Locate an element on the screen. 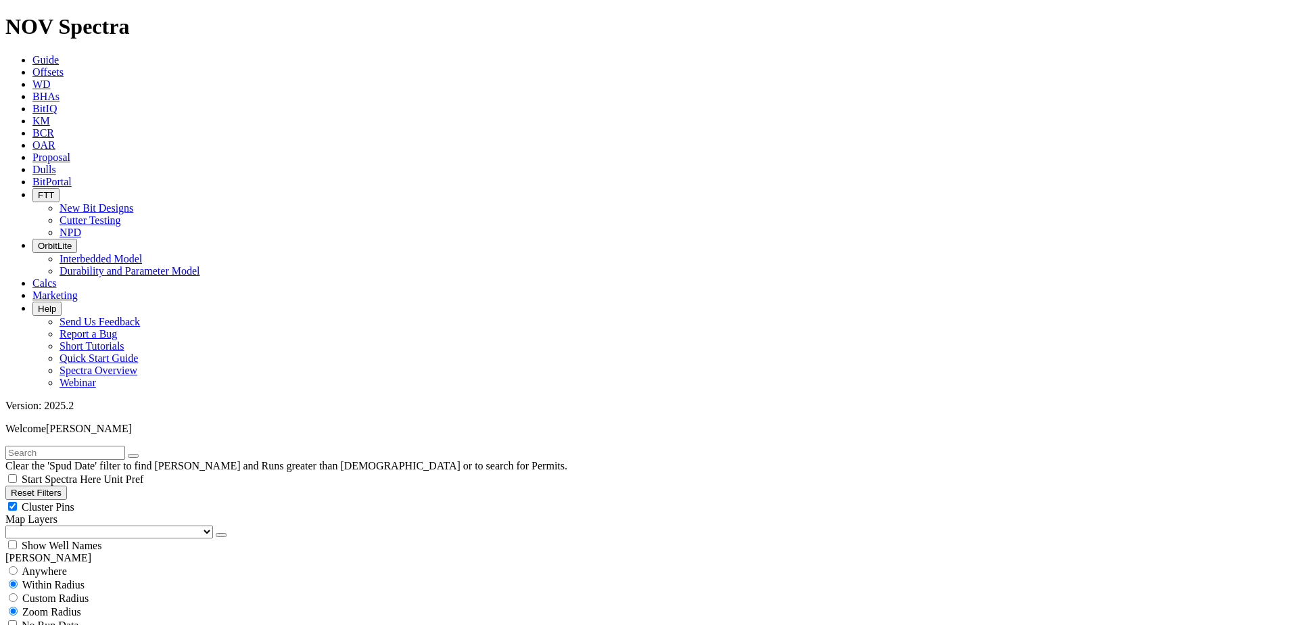  span: Within Radius is located at coordinates (53, 584).